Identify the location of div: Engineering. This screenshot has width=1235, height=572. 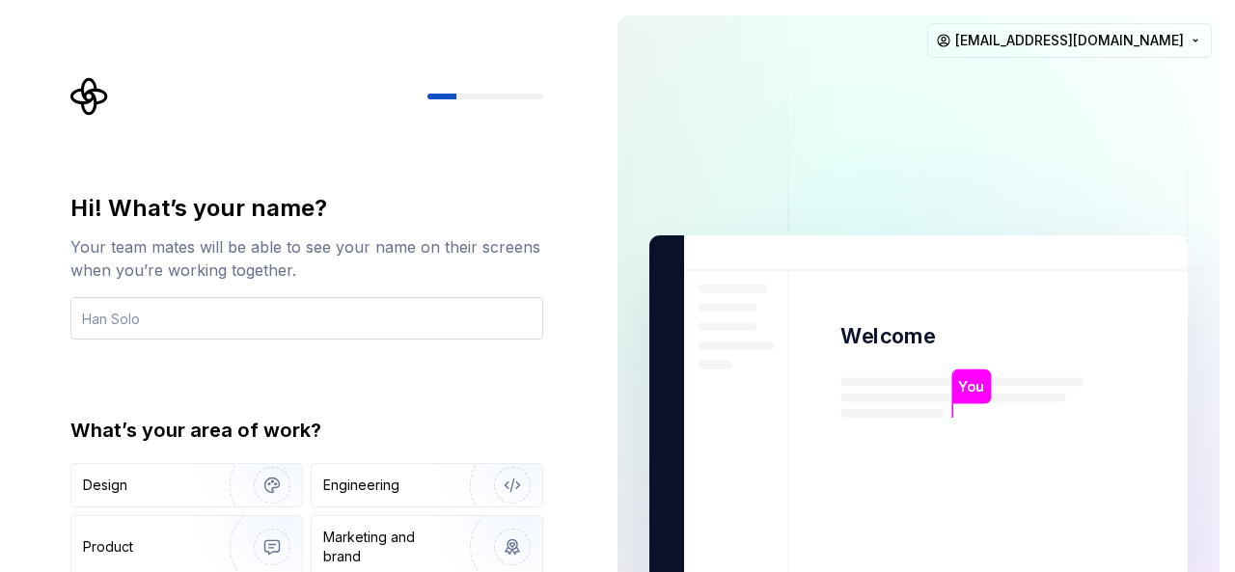
(361, 485).